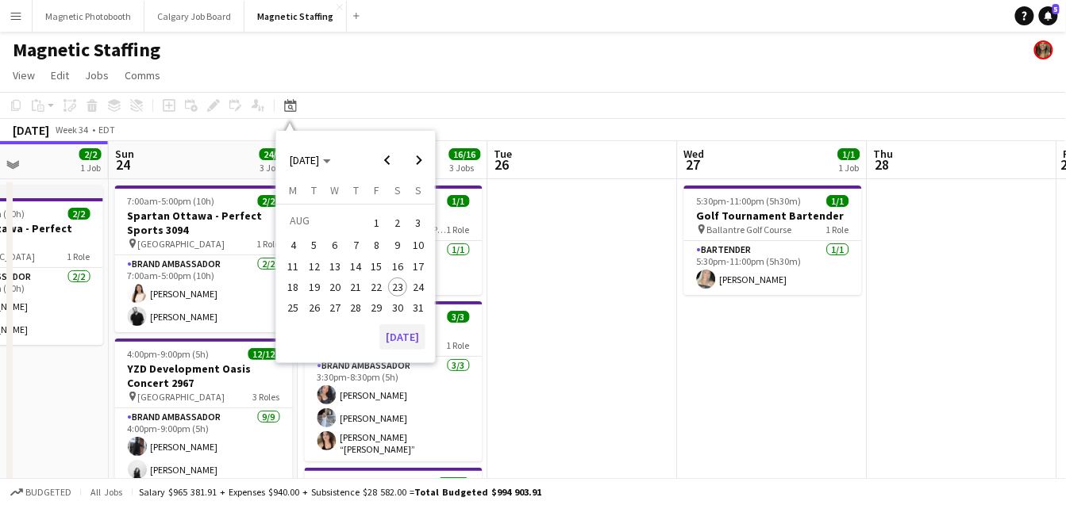 The width and height of the screenshot is (1066, 505). Describe the element at coordinates (465, 154) in the screenshot. I see `span: 16/16` at that location.